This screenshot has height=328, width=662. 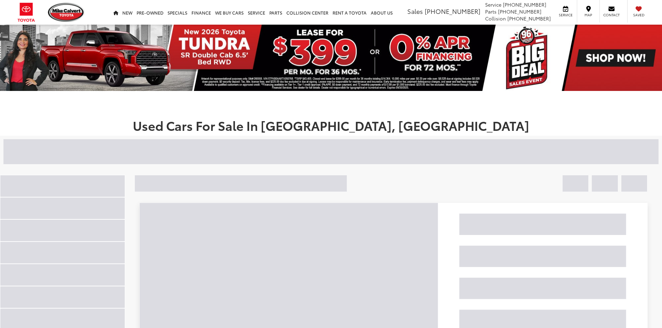 What do you see at coordinates (415, 11) in the screenshot?
I see `span: Sales` at bounding box center [415, 11].